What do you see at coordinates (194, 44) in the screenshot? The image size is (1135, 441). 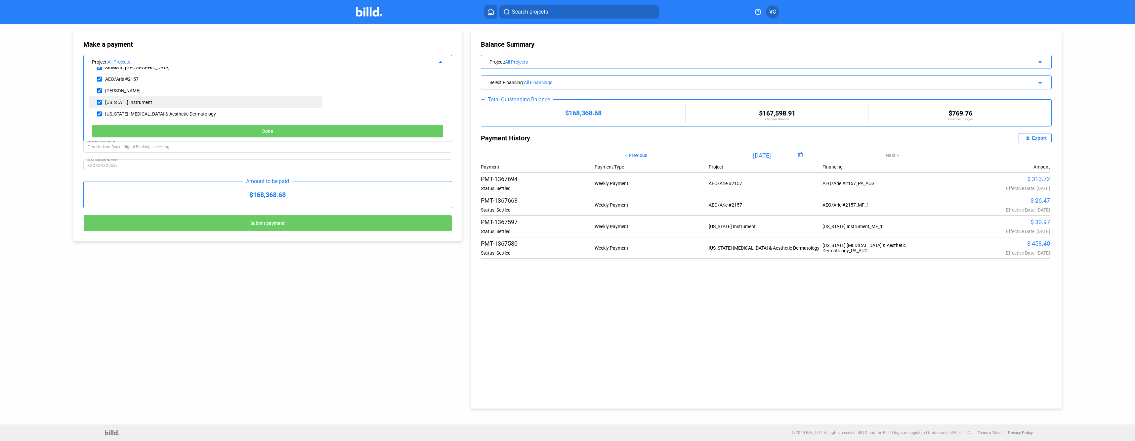 I see `div: Make a payment` at bounding box center [194, 44].